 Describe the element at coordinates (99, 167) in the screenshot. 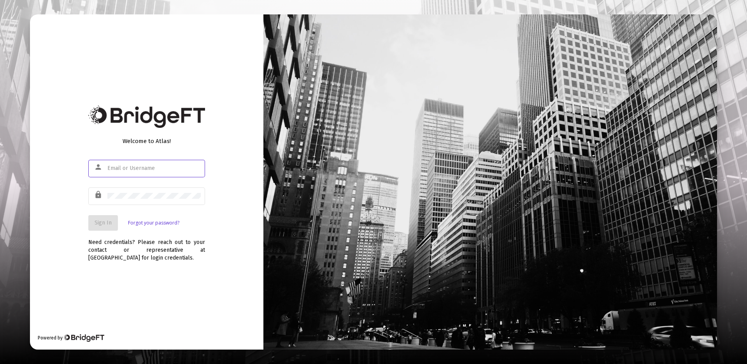

I see `mat-icon: person` at that location.